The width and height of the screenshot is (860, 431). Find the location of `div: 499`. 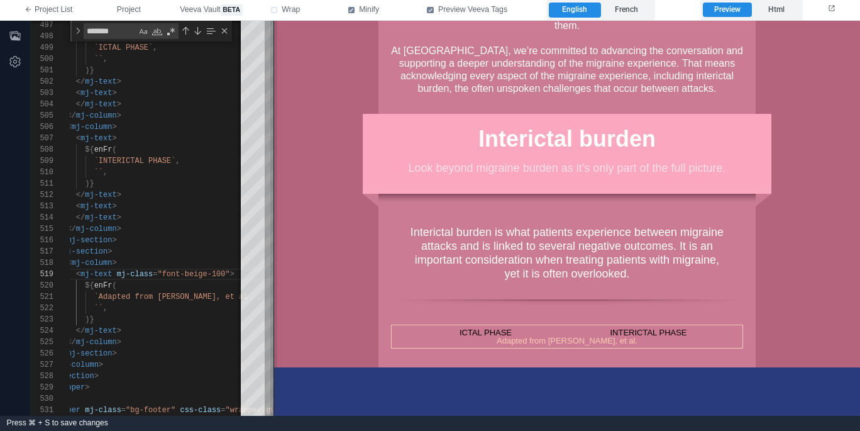

div: 499 is located at coordinates (42, 48).